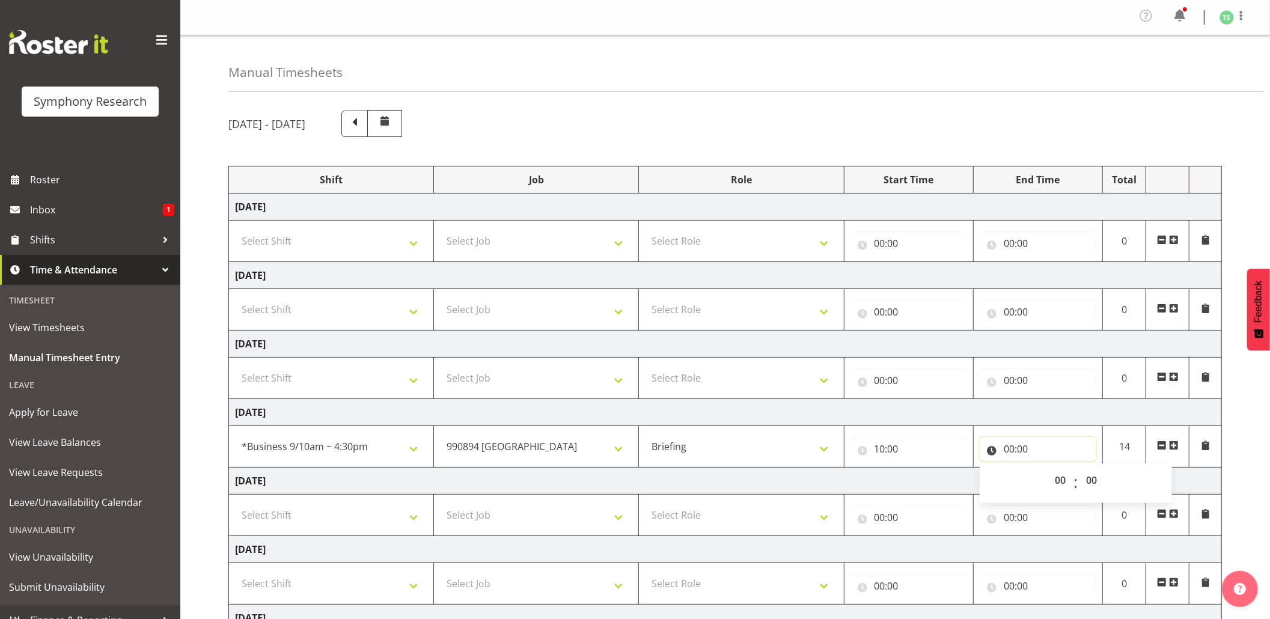 The width and height of the screenshot is (1270, 619). Describe the element at coordinates (90, 587) in the screenshot. I see `span: Submit Unavailability` at that location.